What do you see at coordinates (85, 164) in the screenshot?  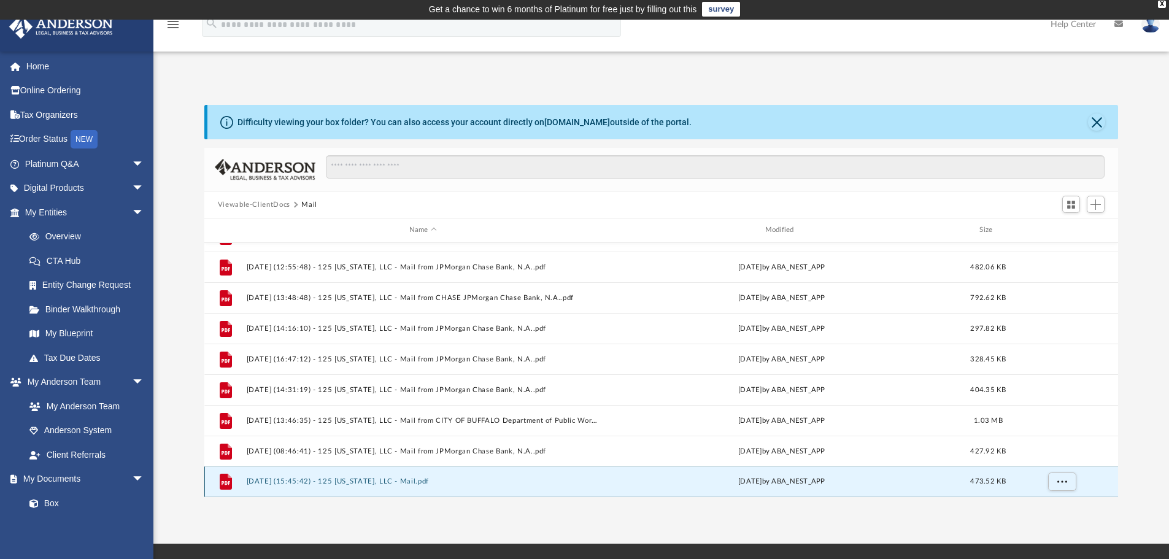 I see `a: Platinum Q&Aarrow_drop_down` at bounding box center [85, 164].